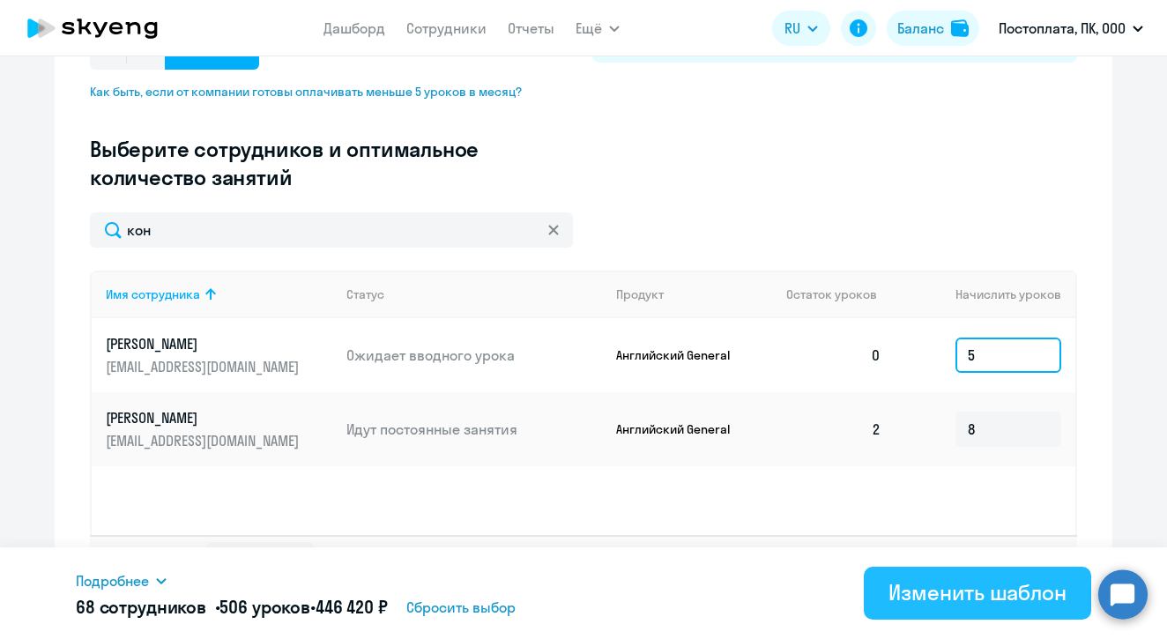 The height and width of the screenshot is (639, 1167). I want to click on button: Балансbalance, so click(932, 28).